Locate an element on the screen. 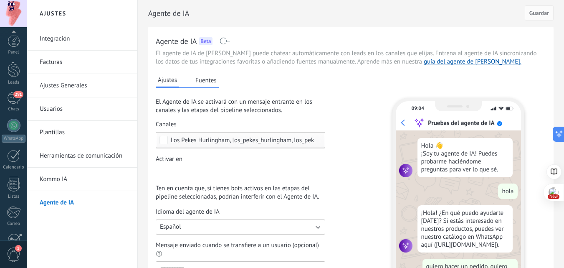 The image size is (564, 268). a: Ajustes Generales is located at coordinates (84, 86).